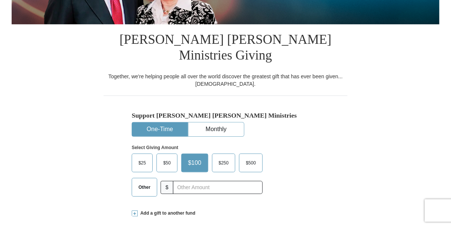 The image size is (451, 227). Describe the element at coordinates (142, 163) in the screenshot. I see `span: $25` at that location.